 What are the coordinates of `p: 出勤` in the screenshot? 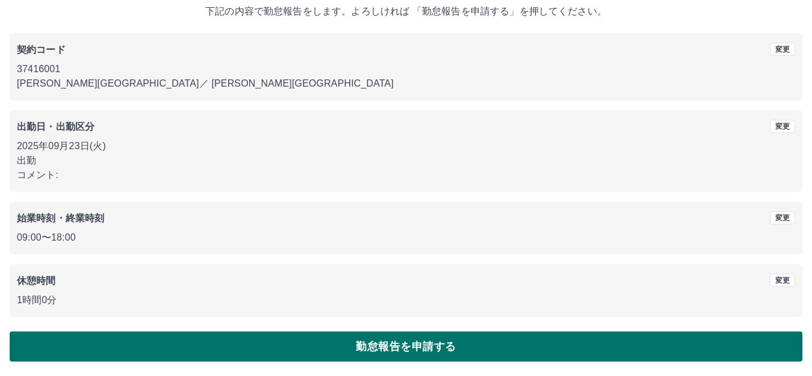 It's located at (405, 161).